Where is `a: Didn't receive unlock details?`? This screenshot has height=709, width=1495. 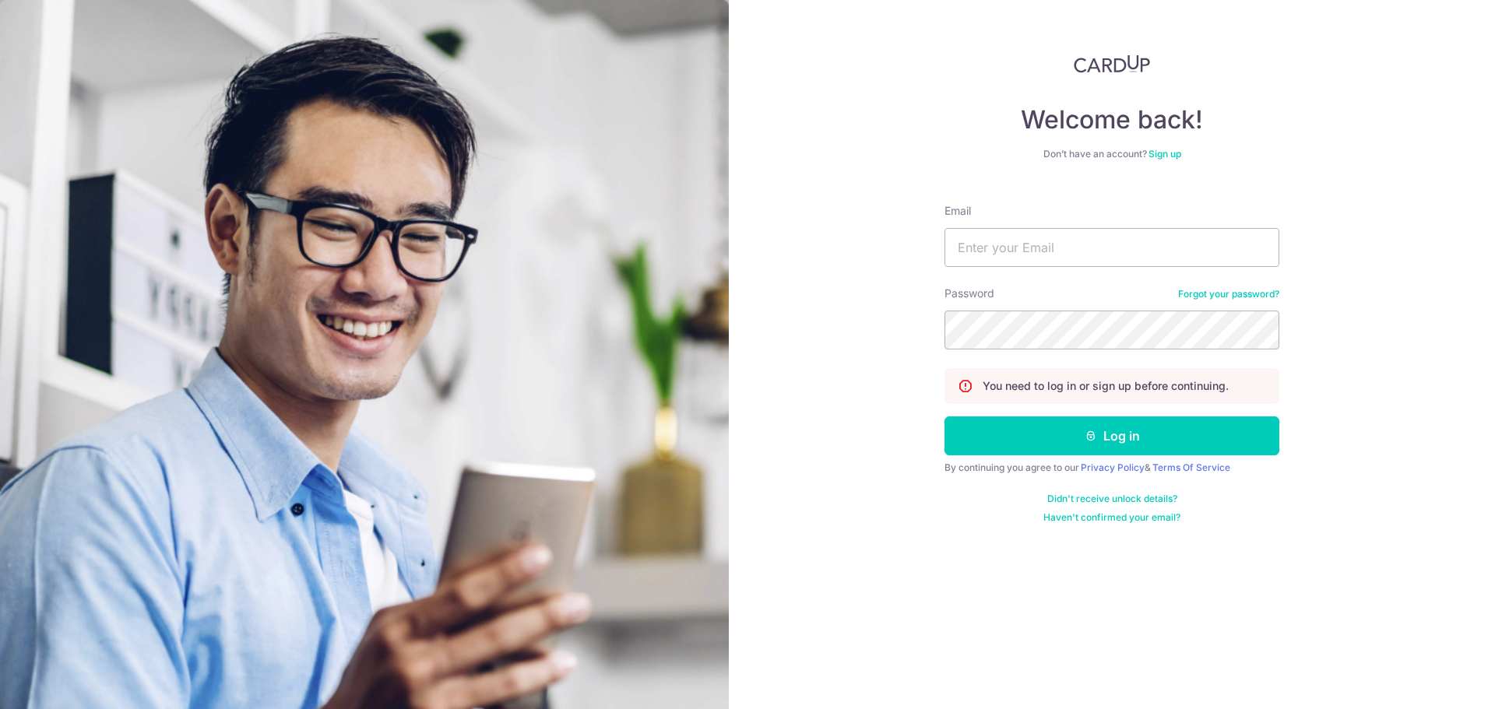 a: Didn't receive unlock details? is located at coordinates (1112, 499).